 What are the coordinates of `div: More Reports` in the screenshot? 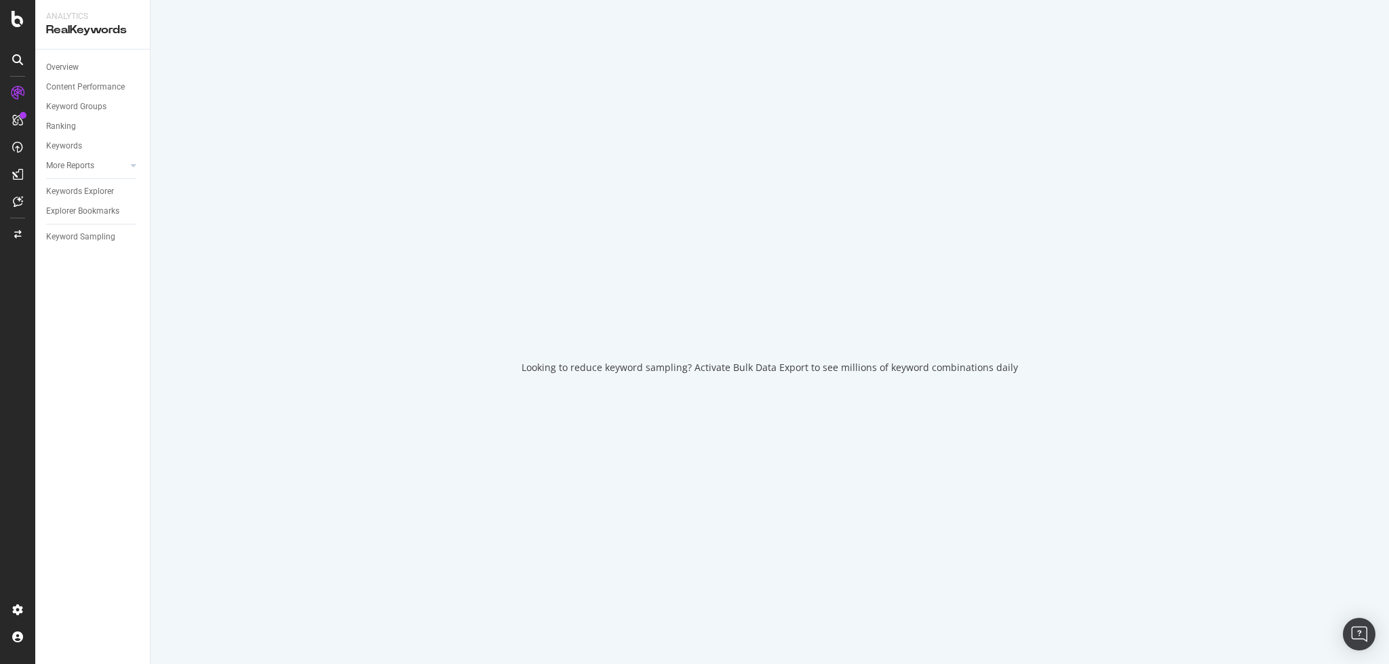 It's located at (70, 166).